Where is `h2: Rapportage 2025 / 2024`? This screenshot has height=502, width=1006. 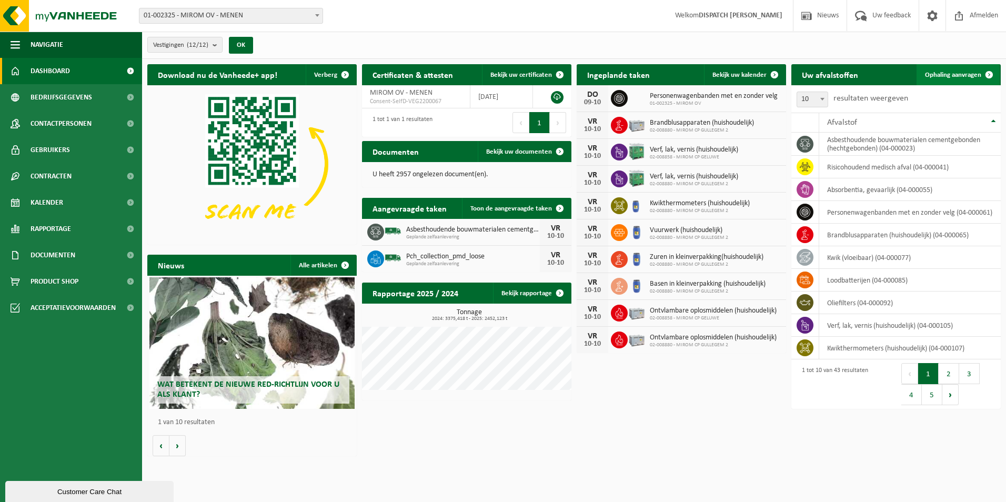 h2: Rapportage 2025 / 2024 is located at coordinates (415, 292).